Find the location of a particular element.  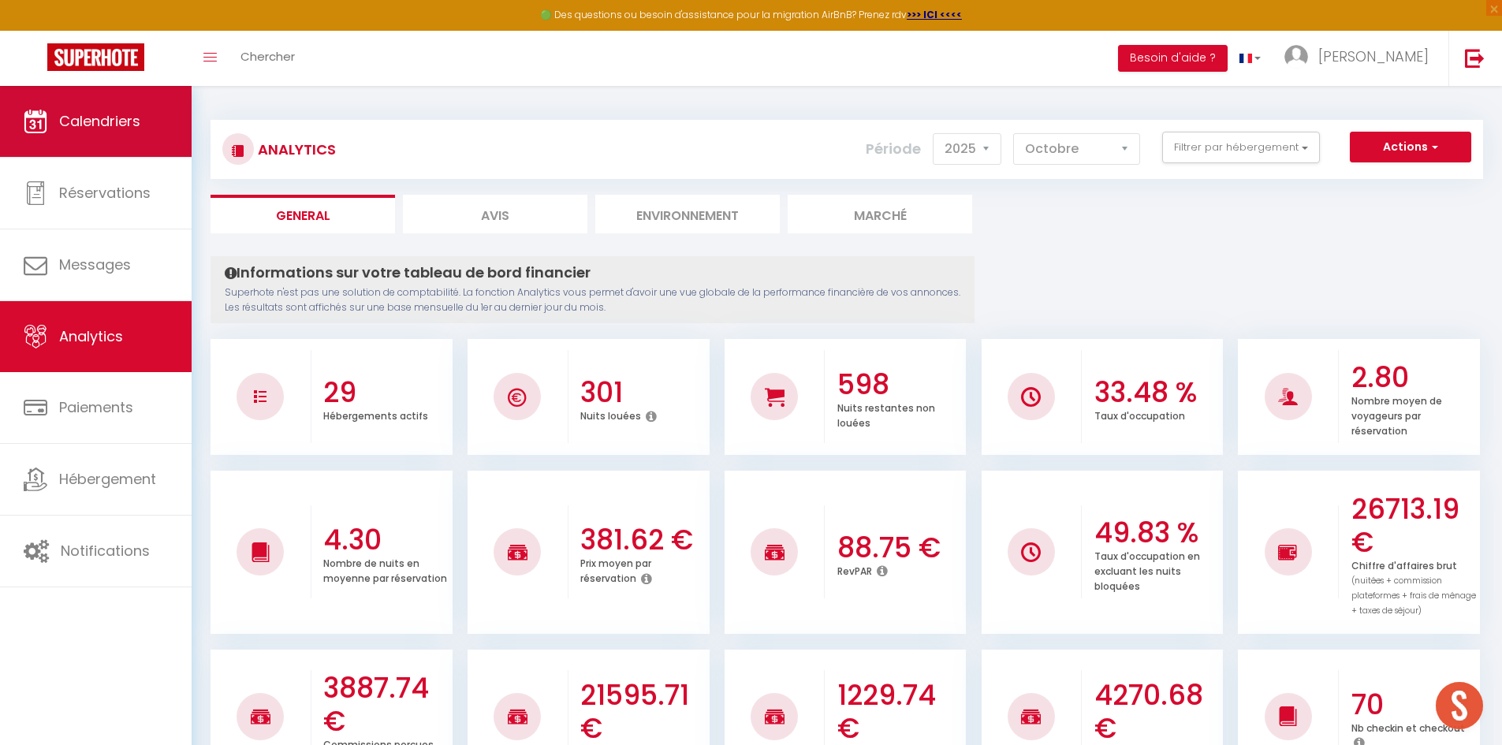

strong: >>> ICI <<<< is located at coordinates (935, 14).